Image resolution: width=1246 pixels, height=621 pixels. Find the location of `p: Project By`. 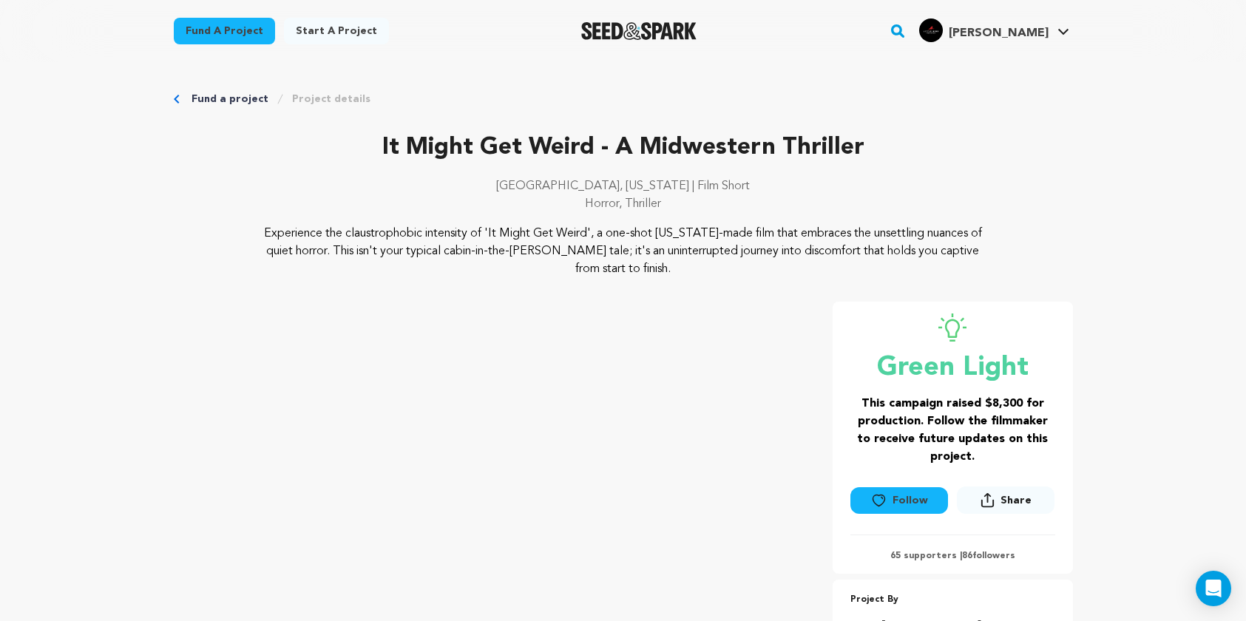

p: Project By is located at coordinates (953, 600).